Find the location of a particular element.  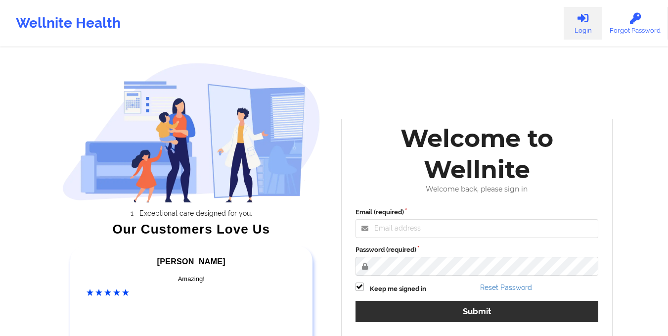

label: Keep me signed in is located at coordinates (398, 289).